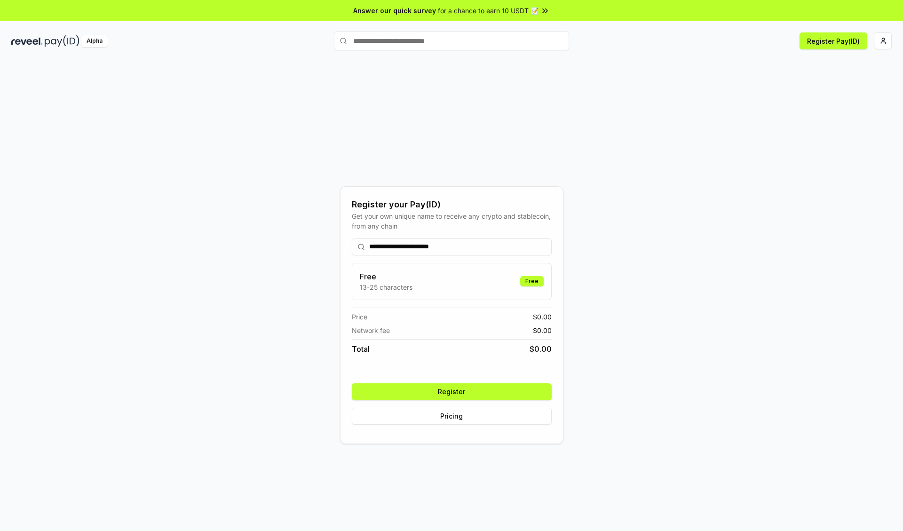  Describe the element at coordinates (452, 416) in the screenshot. I see `button: Pricing` at that location.